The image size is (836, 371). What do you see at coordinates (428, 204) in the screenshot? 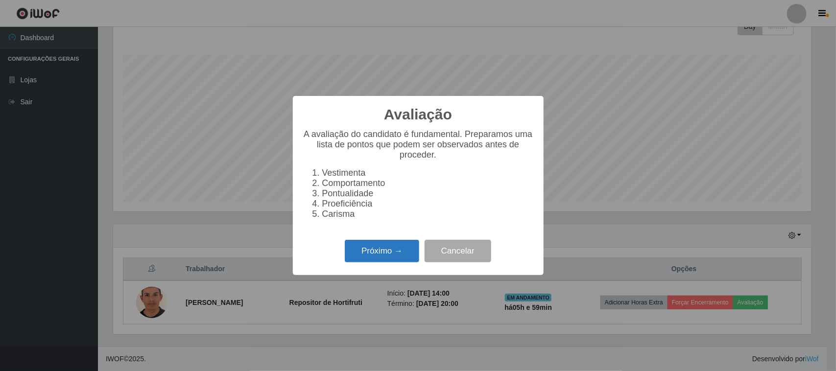
I see `li: Proeficiência` at bounding box center [428, 204].